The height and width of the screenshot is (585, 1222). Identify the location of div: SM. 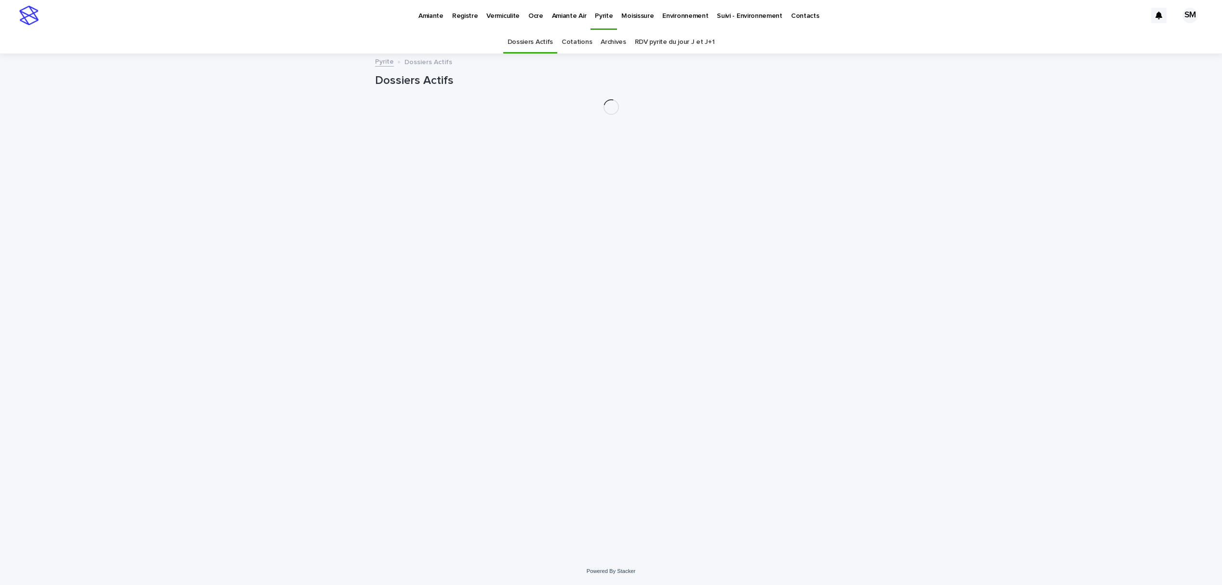
(1190, 15).